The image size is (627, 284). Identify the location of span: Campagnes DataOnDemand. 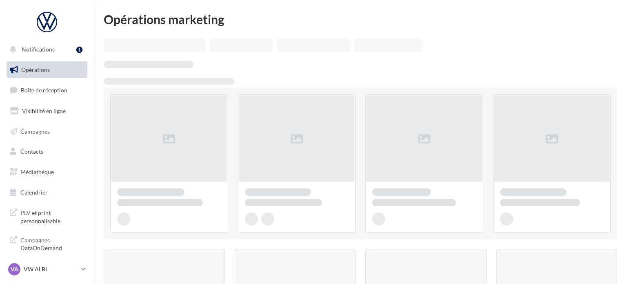
(52, 243).